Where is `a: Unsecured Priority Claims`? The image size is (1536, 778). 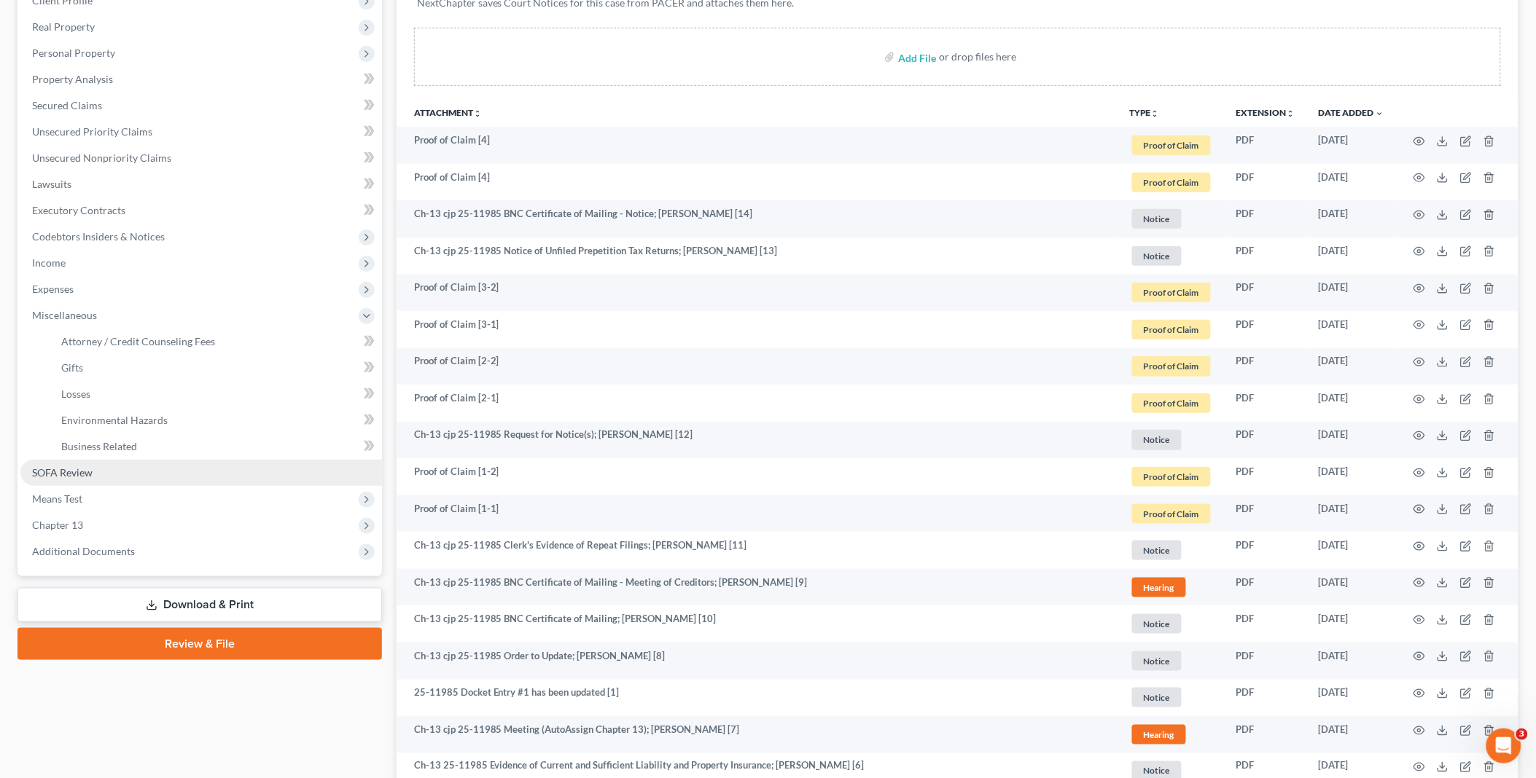
a: Unsecured Priority Claims is located at coordinates (201, 132).